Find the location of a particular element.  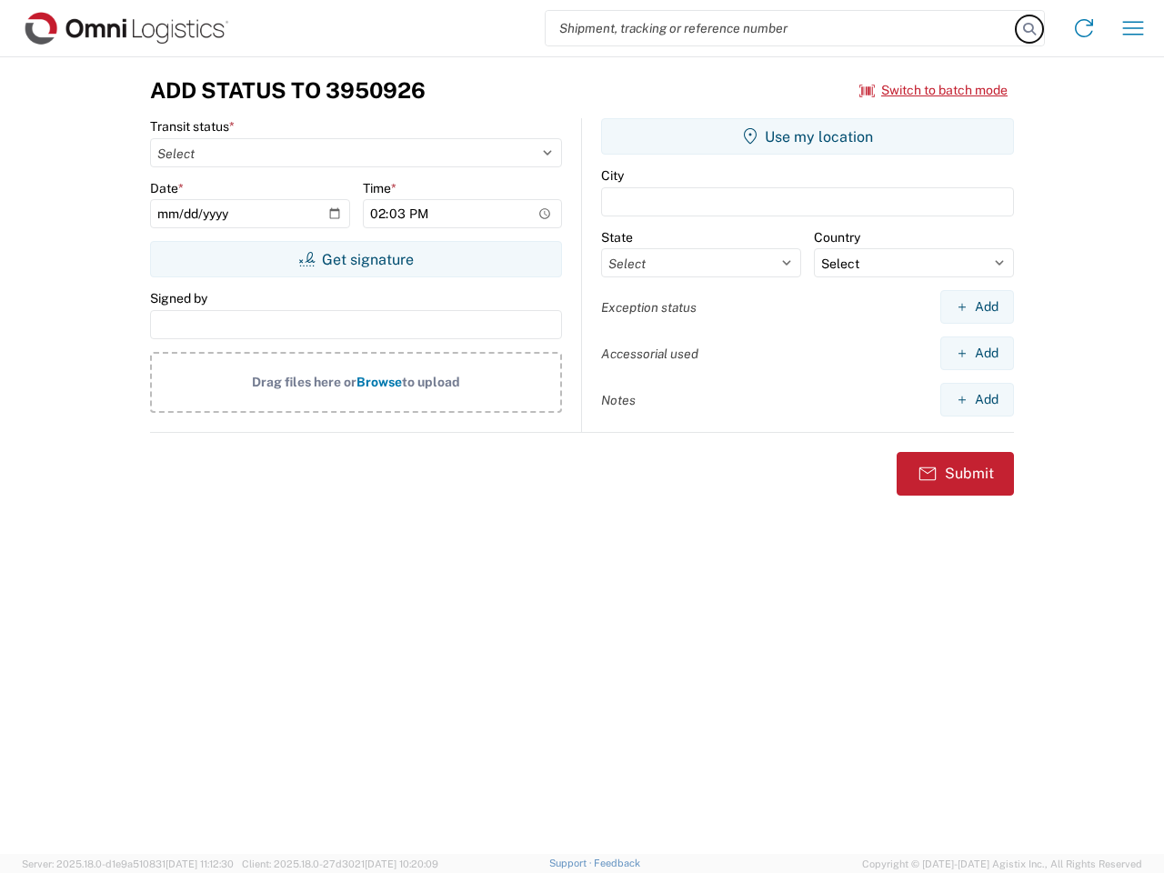

label: Country is located at coordinates (837, 237).